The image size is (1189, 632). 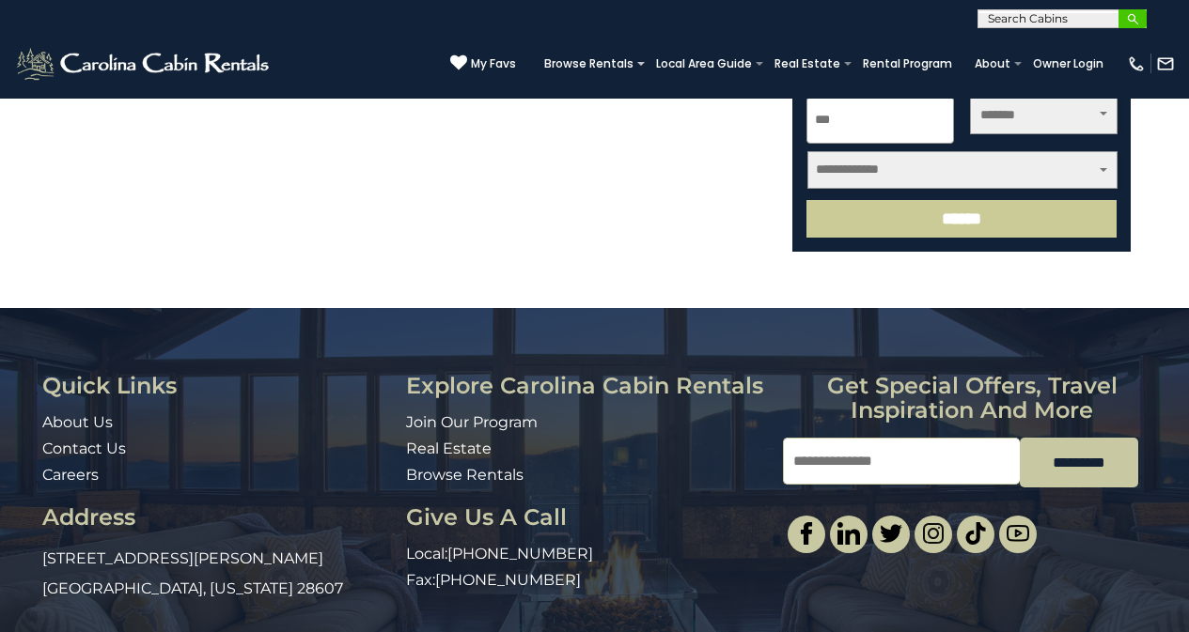 What do you see at coordinates (217, 386) in the screenshot?
I see `h3: Quick Links` at bounding box center [217, 386].